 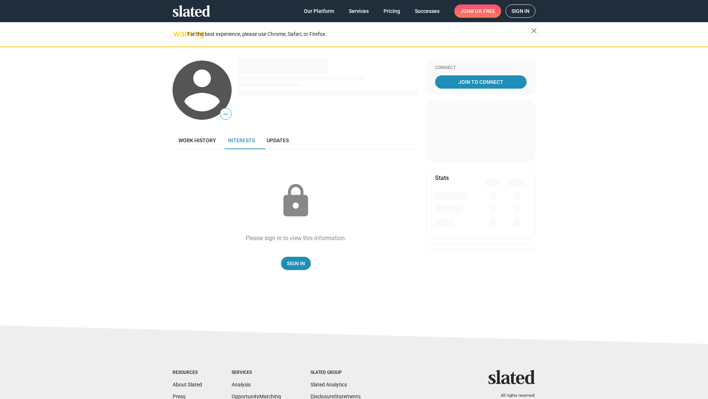 I want to click on span: Join, so click(x=478, y=11).